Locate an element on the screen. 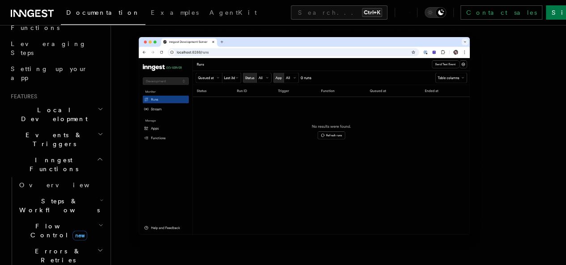  button: Toggle dark mode is located at coordinates (435, 13).